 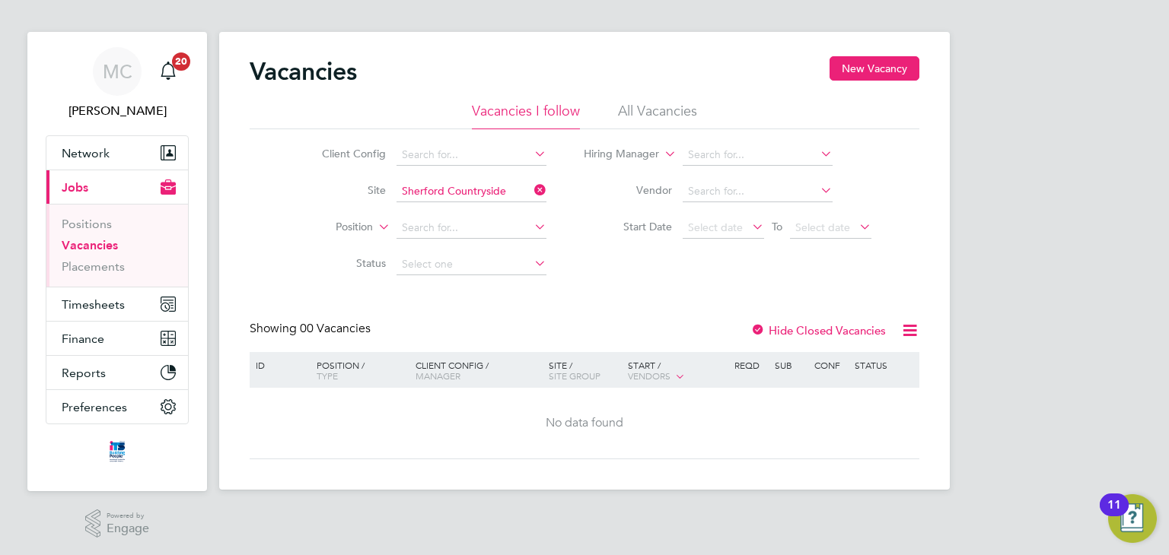 What do you see at coordinates (649, 376) in the screenshot?
I see `span: Vendors` at bounding box center [649, 376].